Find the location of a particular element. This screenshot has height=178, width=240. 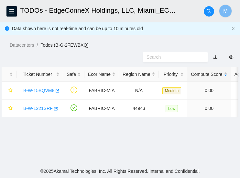

span: Medium is located at coordinates (172, 91).